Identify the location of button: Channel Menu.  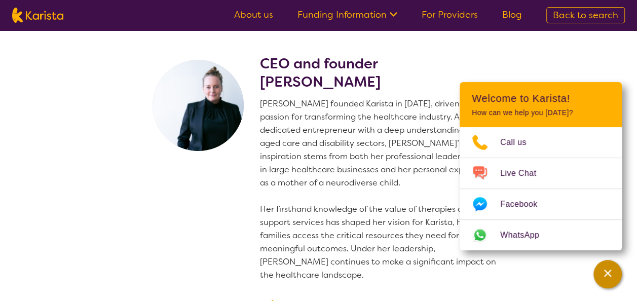
(607, 274).